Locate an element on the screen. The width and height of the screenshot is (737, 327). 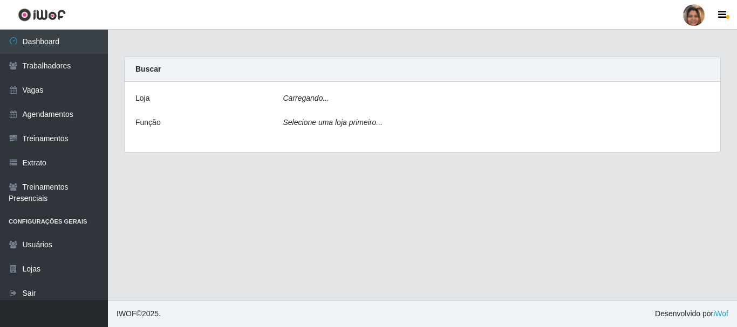
i: Carregando... is located at coordinates (306, 98).